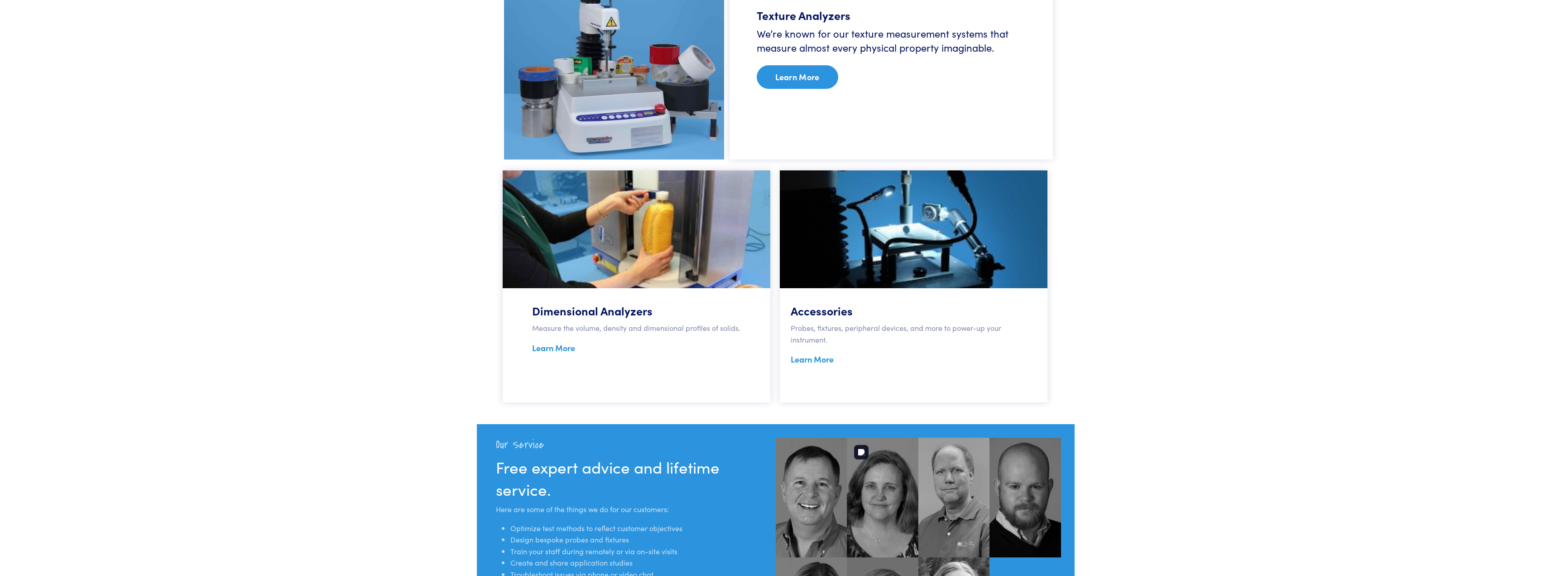  What do you see at coordinates (640, 528) in the screenshot?
I see `li: Optimize test methods to reflect customer objectives` at bounding box center [640, 528].